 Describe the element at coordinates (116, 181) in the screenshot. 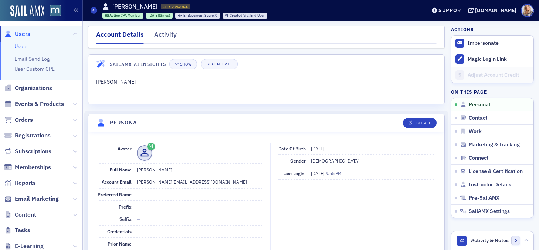

I see `span: Account Email` at that location.